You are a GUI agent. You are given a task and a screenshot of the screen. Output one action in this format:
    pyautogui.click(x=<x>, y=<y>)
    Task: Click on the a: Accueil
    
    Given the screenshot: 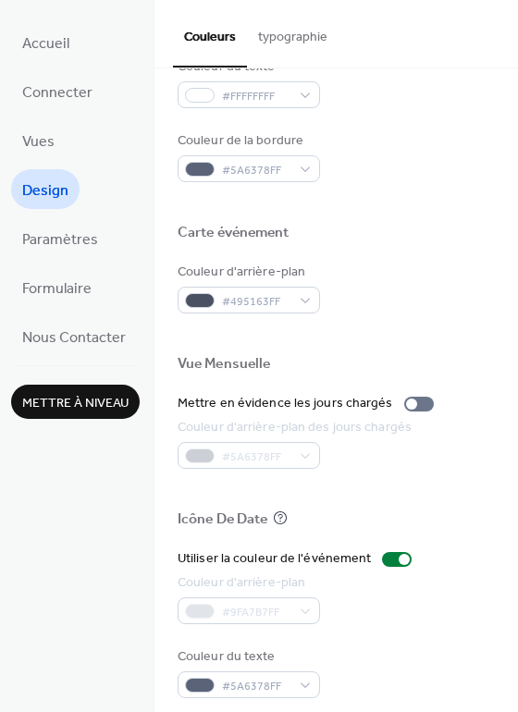 What is the action you would take?
    pyautogui.click(x=45, y=42)
    